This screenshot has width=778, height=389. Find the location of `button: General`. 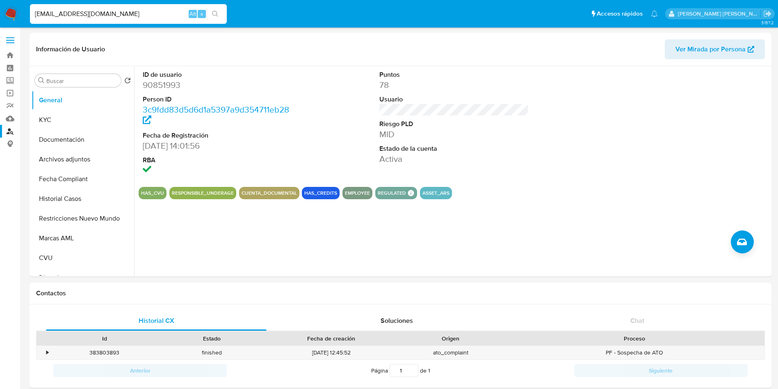

button: General is located at coordinates (83, 100).